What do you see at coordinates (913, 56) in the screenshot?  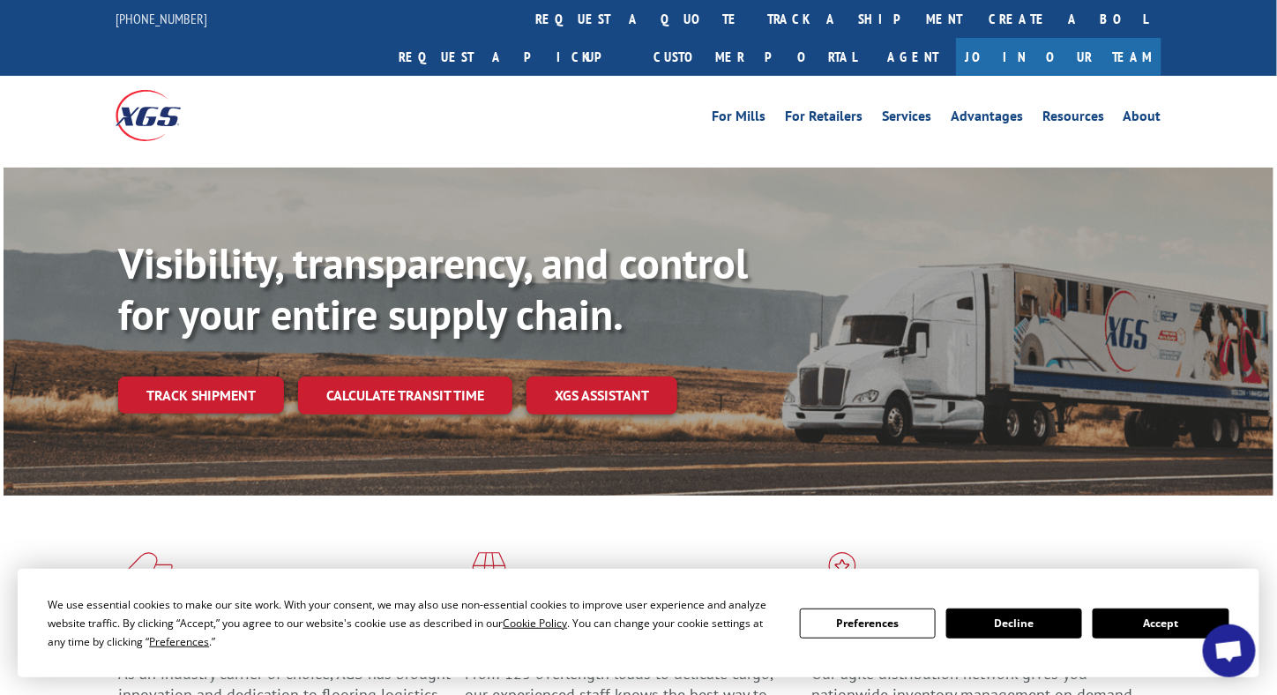 I see `a: Agent` at bounding box center [913, 56].